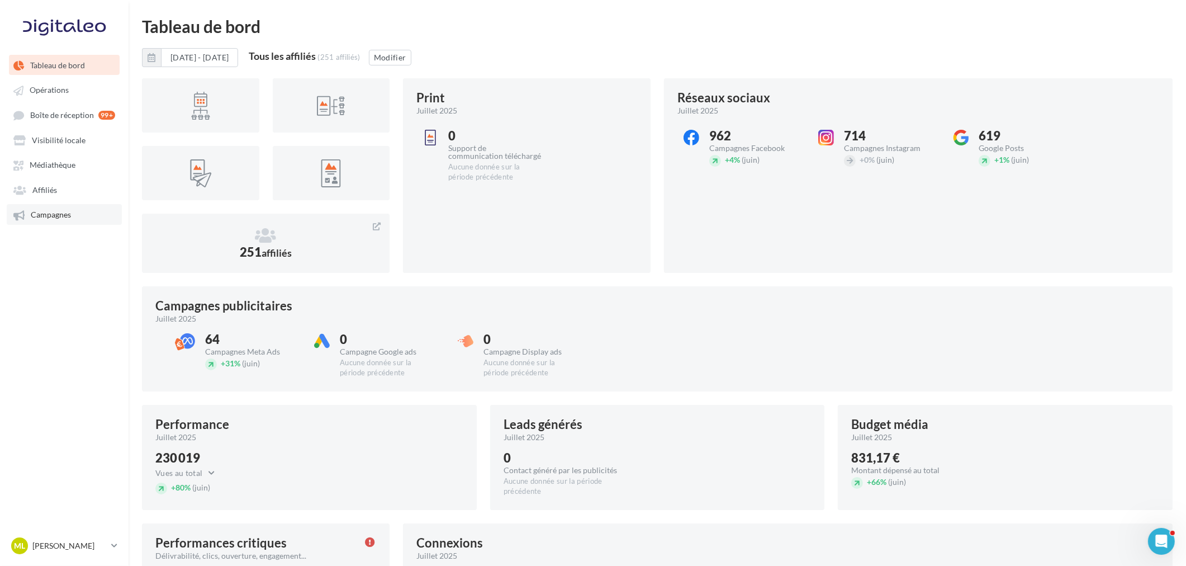 The height and width of the screenshot is (566, 1186). I want to click on span: ML, so click(20, 546).